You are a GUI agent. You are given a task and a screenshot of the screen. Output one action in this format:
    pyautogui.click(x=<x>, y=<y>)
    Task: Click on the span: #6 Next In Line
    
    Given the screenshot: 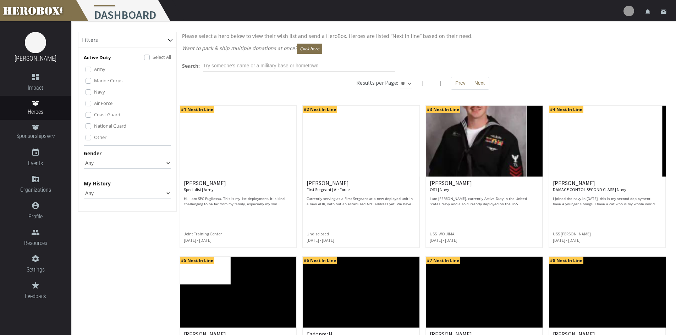 What is the action you would take?
    pyautogui.click(x=320, y=260)
    